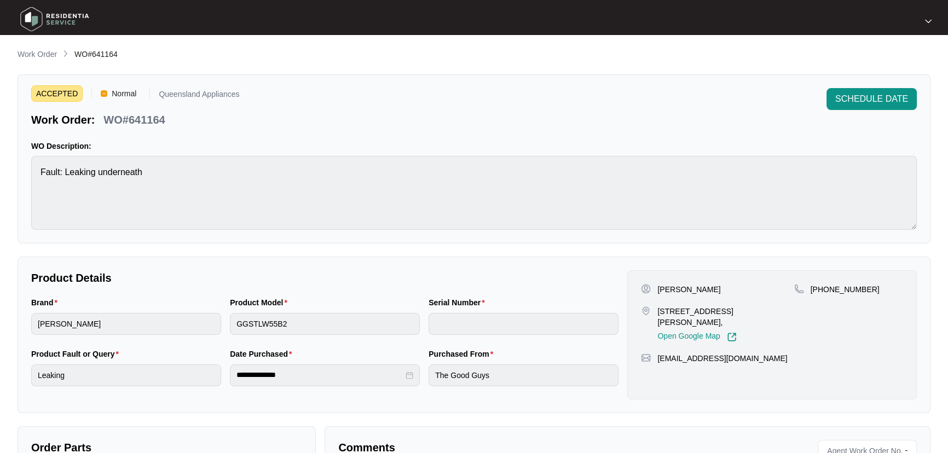 The image size is (948, 453). Describe the element at coordinates (66, 54) in the screenshot. I see `img: chevron-right` at that location.